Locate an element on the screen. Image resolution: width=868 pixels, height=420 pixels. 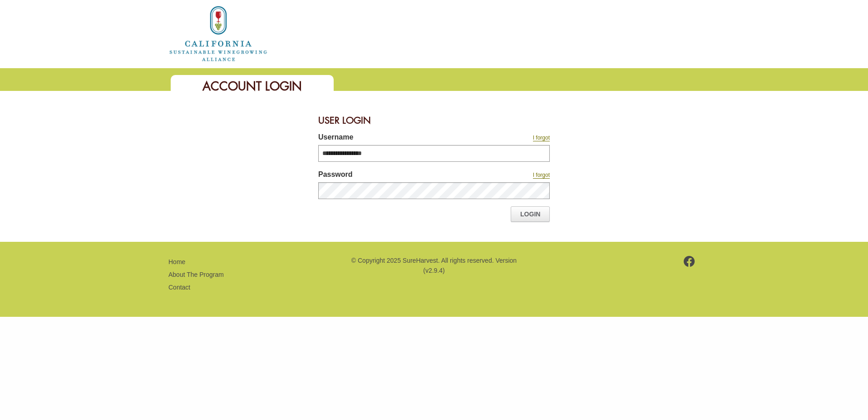
div: User Login is located at coordinates (434, 120).